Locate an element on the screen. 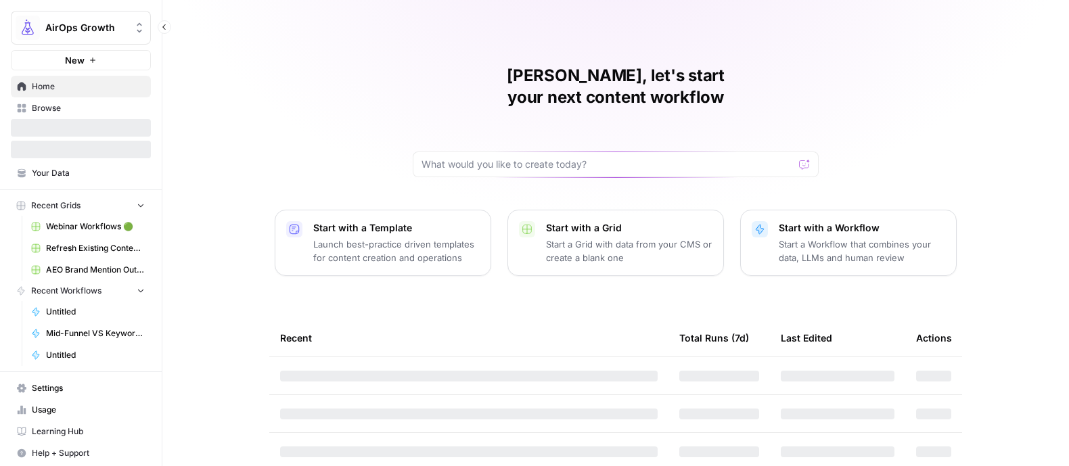 This screenshot has width=1069, height=466. span: Usage is located at coordinates (88, 410).